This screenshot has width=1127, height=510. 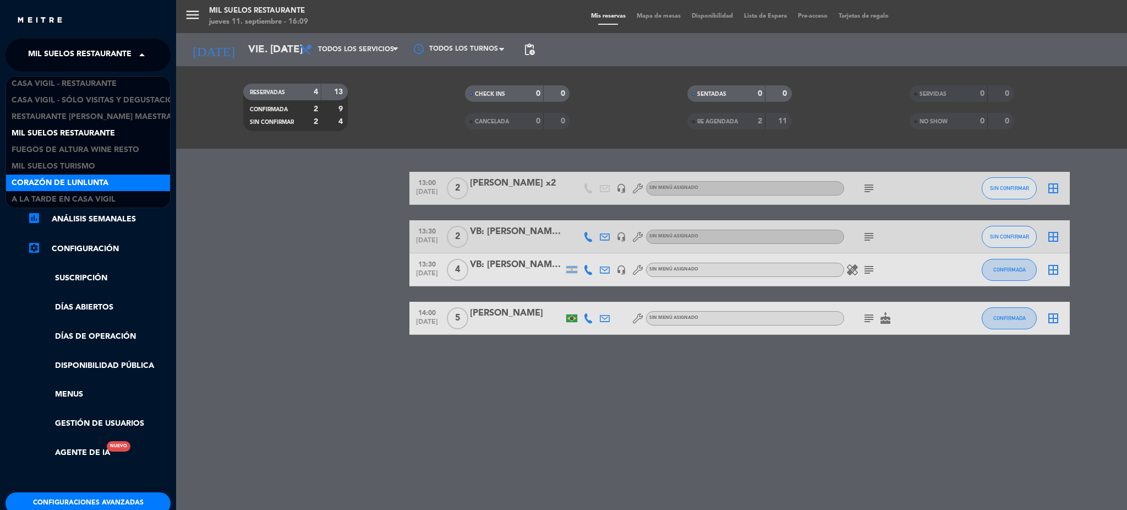 I want to click on img: MEITRE, so click(x=40, y=20).